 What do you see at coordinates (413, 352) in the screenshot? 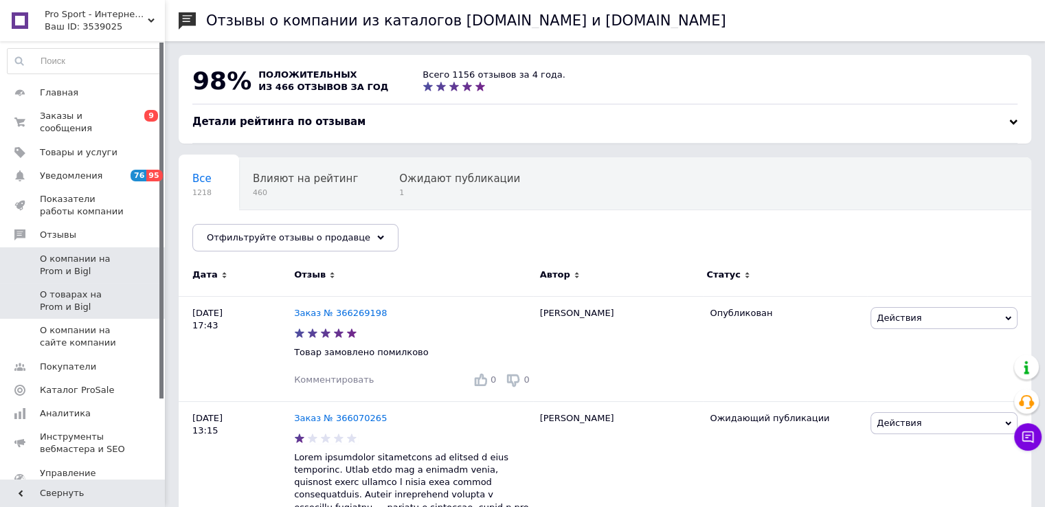
I see `p: Товар замовлено помилково` at bounding box center [413, 352].